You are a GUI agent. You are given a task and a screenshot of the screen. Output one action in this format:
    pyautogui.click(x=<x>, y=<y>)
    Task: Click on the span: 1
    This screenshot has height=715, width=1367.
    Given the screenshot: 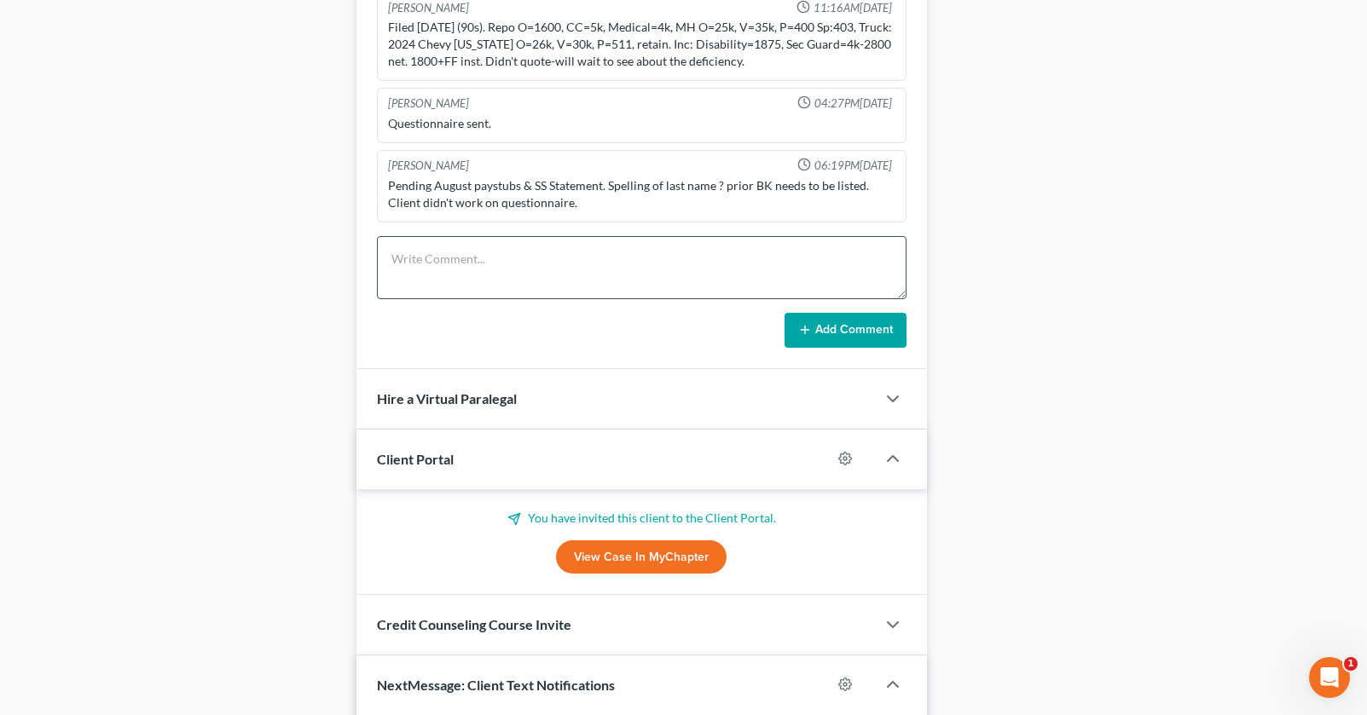 What is the action you would take?
    pyautogui.click(x=1351, y=664)
    